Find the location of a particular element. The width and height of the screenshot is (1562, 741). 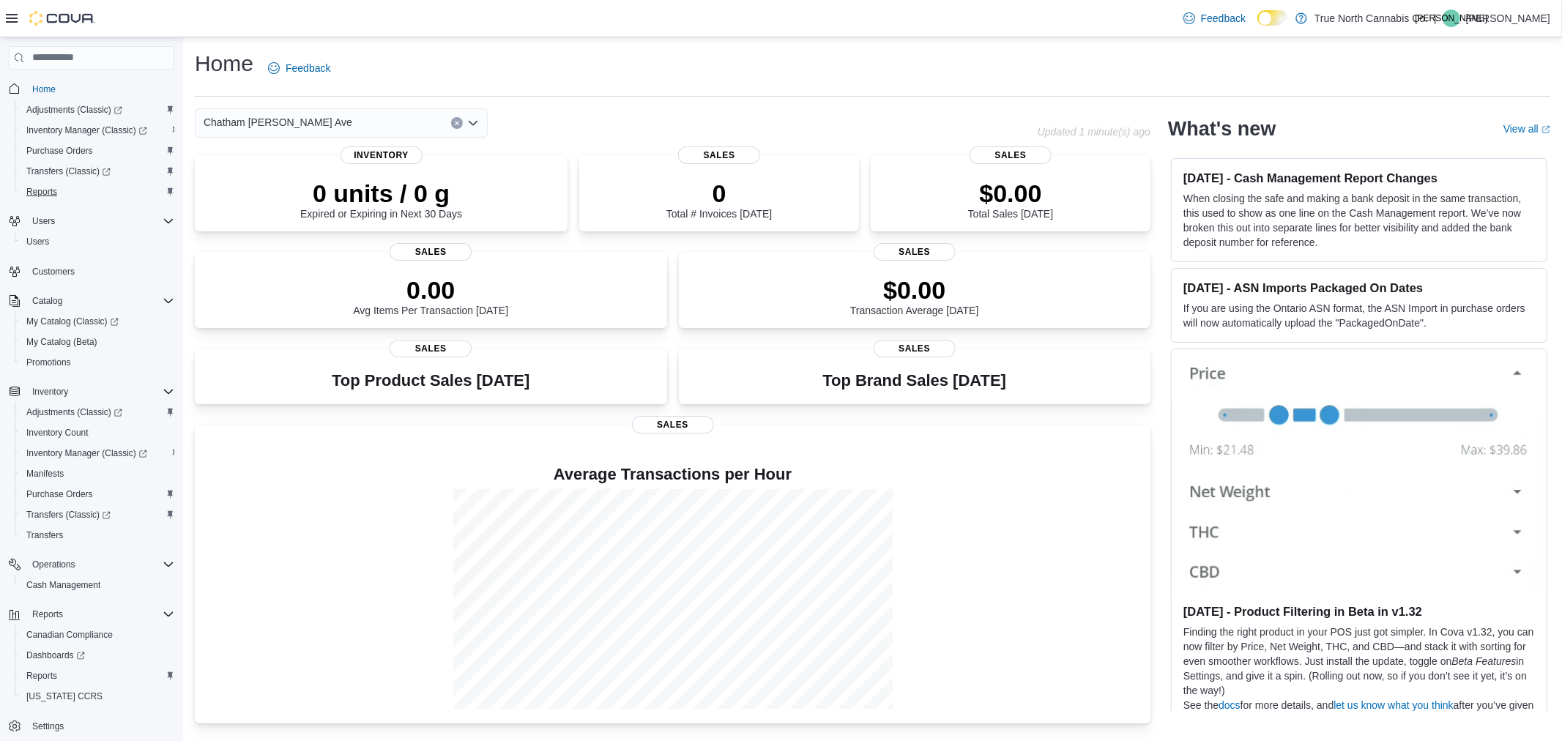

button: Purchase Orders is located at coordinates (97, 494).